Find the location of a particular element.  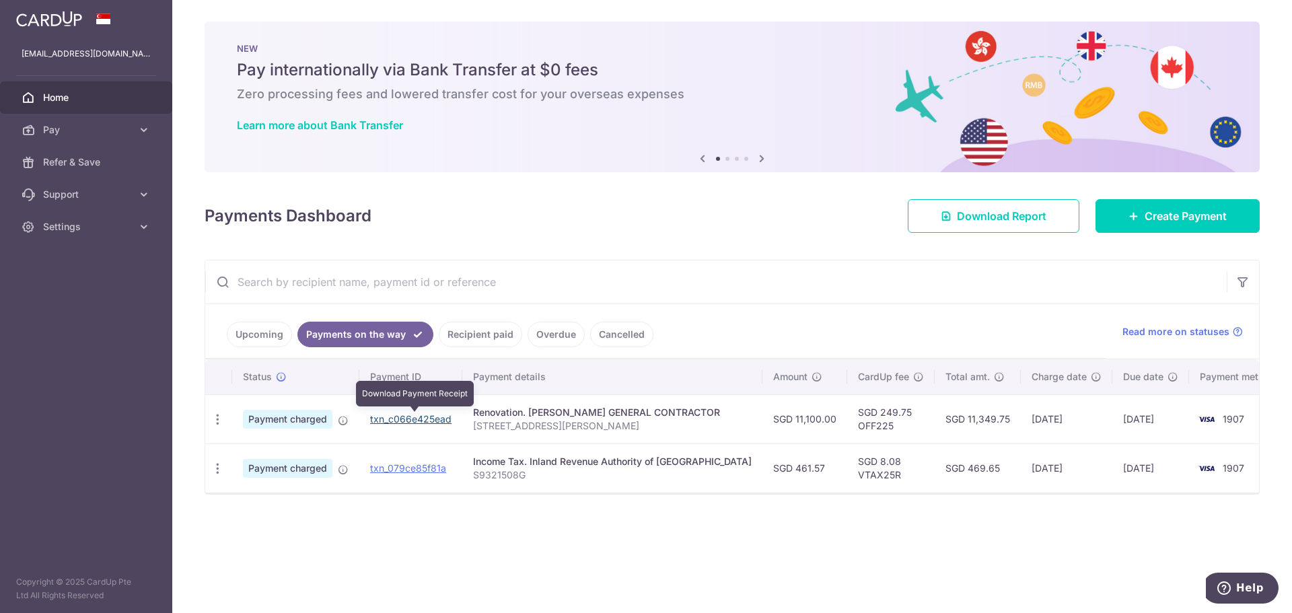

span: Read more on statuses is located at coordinates (1175, 332).